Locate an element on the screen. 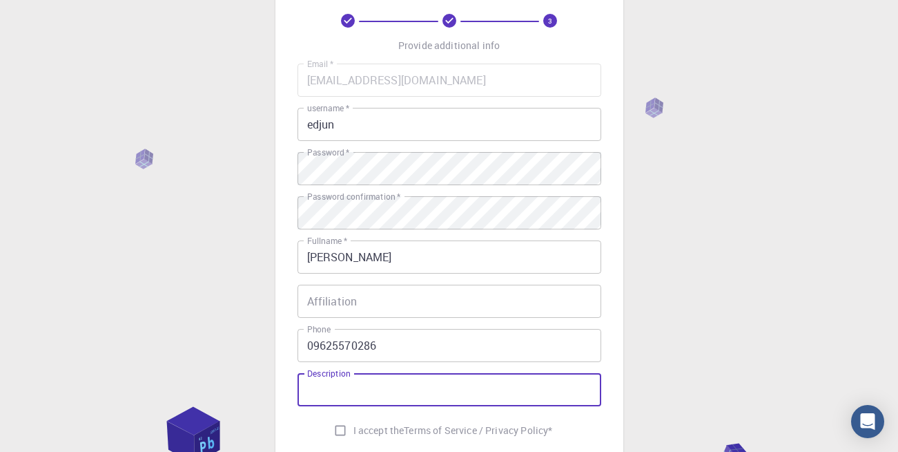 Image resolution: width=898 pixels, height=452 pixels. label: Phone is located at coordinates (319, 329).